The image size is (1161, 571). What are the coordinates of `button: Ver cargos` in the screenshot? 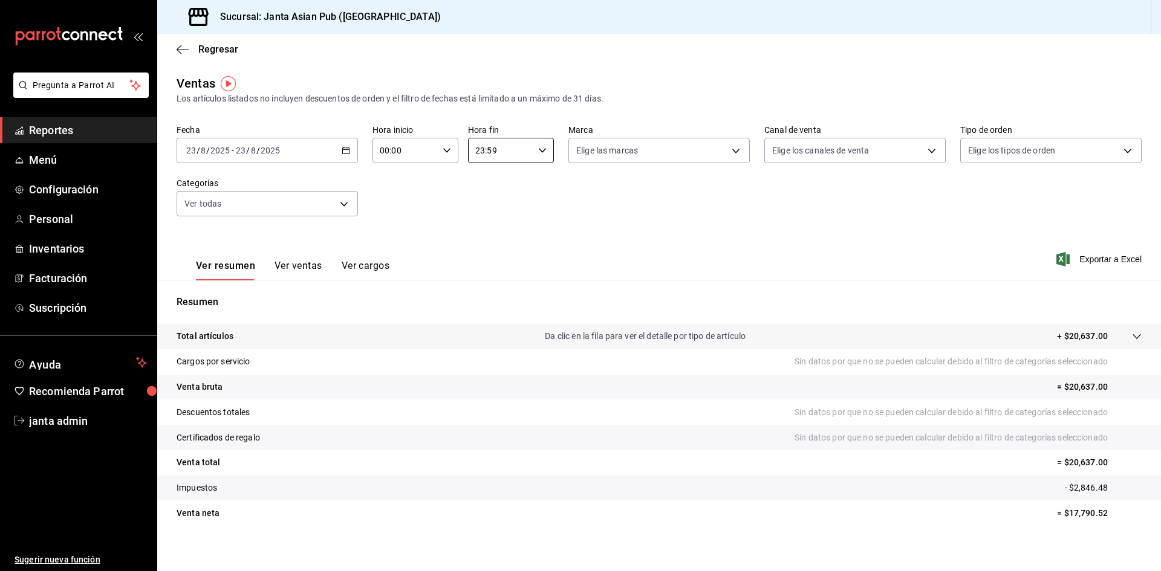 It's located at (366, 270).